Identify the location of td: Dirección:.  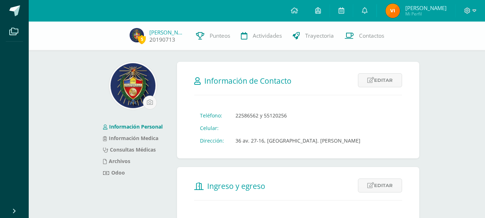
(212, 140).